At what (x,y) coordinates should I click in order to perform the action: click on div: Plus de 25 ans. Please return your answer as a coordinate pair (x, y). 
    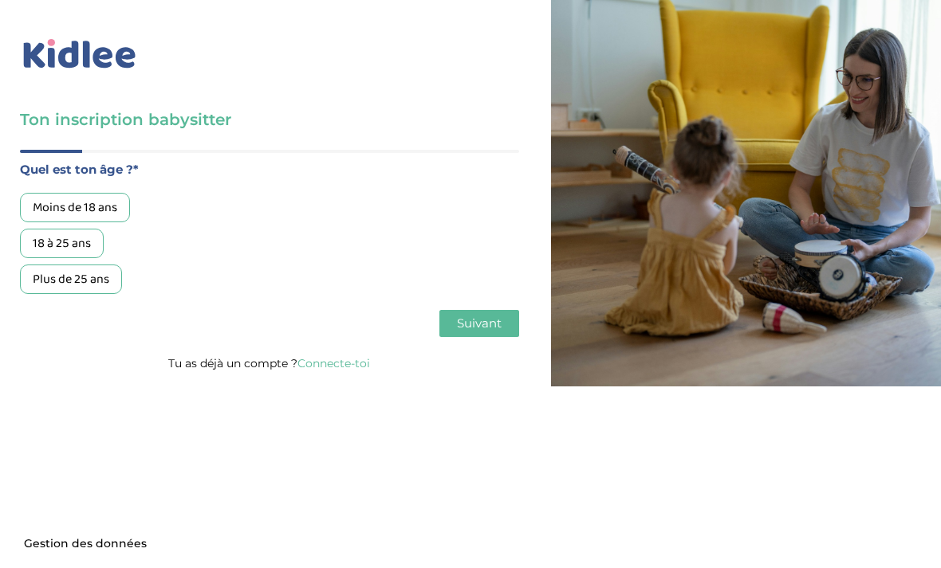
    Looking at the image, I should click on (71, 279).